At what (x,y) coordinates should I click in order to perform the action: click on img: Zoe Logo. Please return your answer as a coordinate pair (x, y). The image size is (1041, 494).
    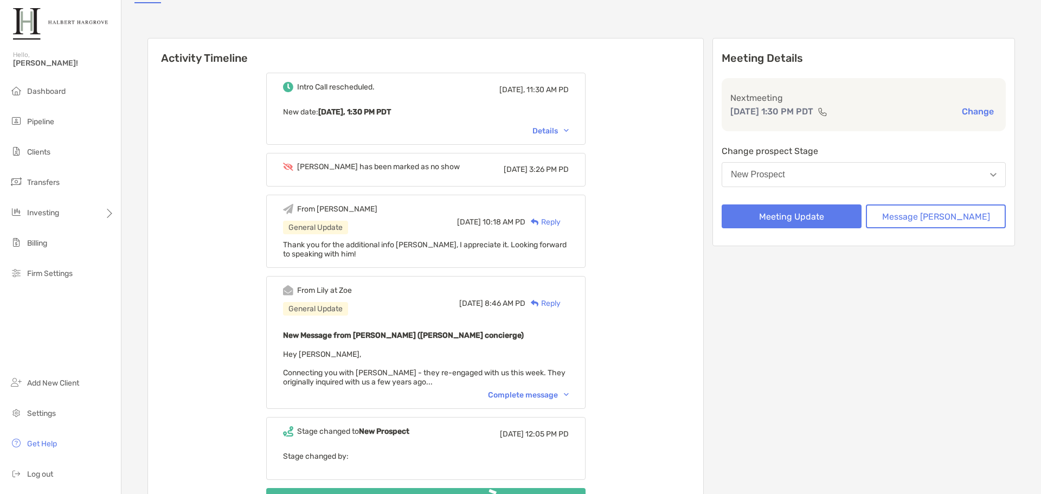
    Looking at the image, I should click on (60, 24).